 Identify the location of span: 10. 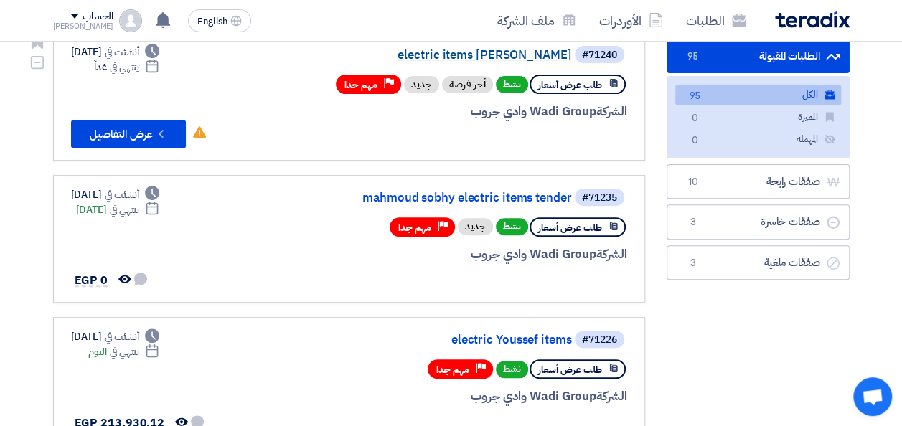
(693, 182).